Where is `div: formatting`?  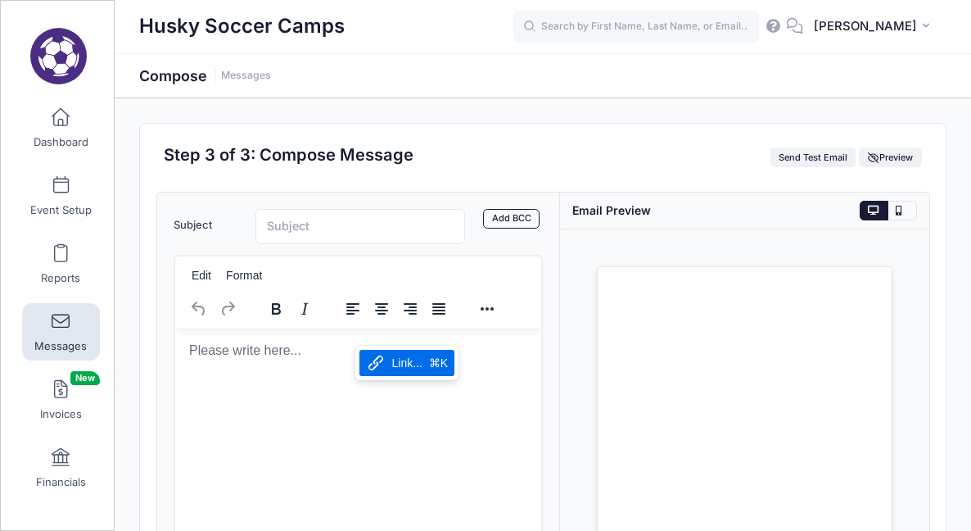
div: formatting is located at coordinates (291, 308).